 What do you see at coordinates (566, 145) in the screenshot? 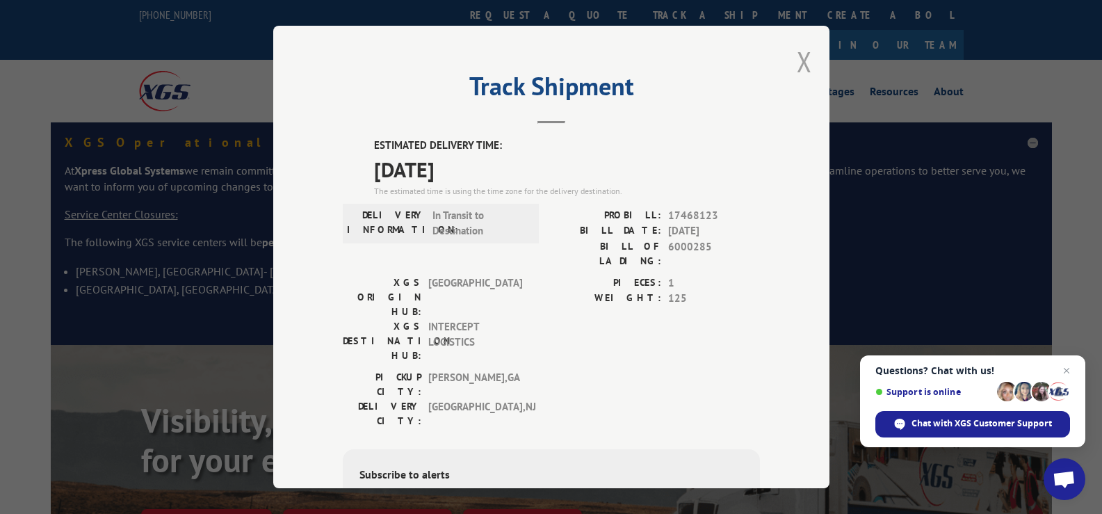
I see `label: ESTIMATED DELIVERY TIME:` at bounding box center [566, 145].